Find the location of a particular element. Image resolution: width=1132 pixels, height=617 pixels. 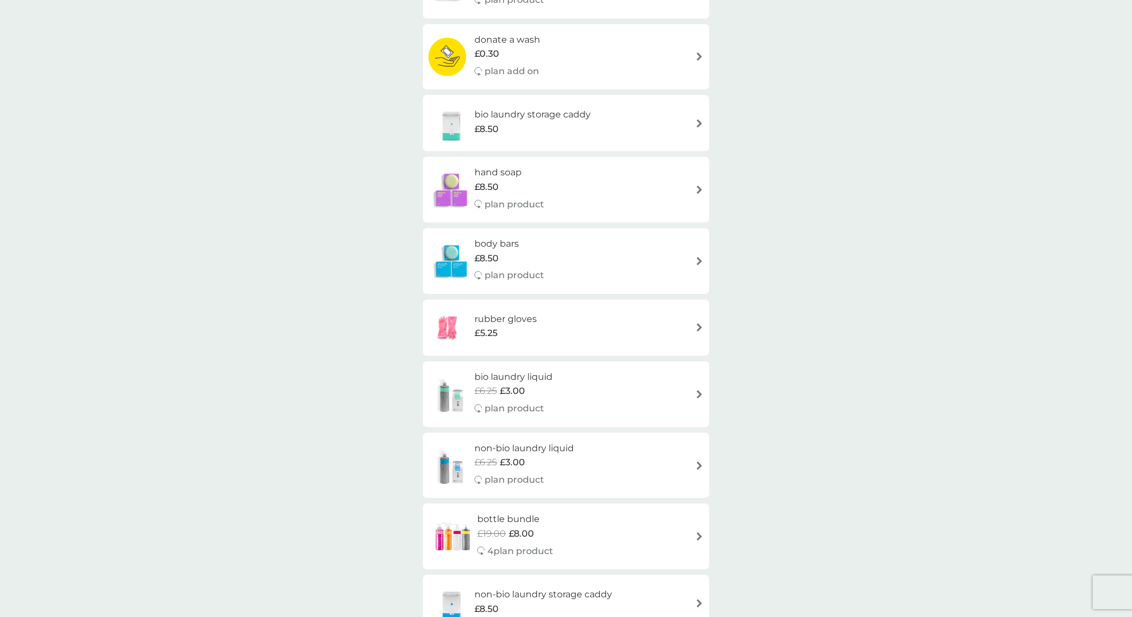

img: donate a wash is located at coordinates (447, 57).